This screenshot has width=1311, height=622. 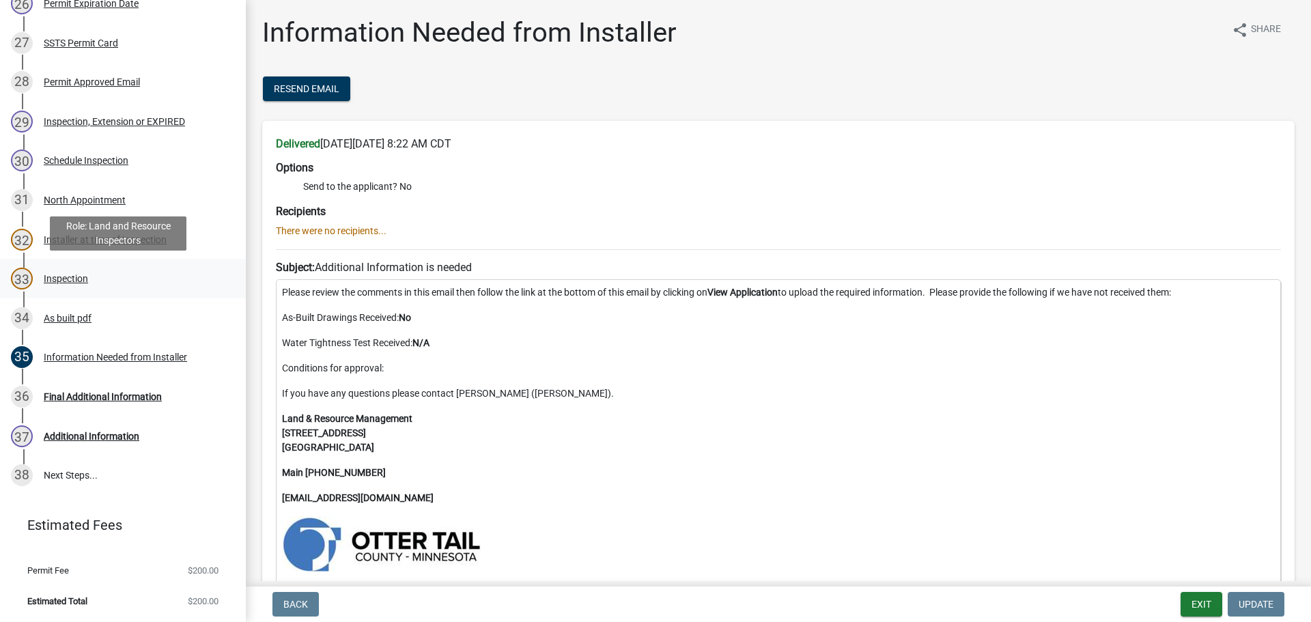 What do you see at coordinates (792, 186) in the screenshot?
I see `li: Send to the applicant? No` at bounding box center [792, 186].